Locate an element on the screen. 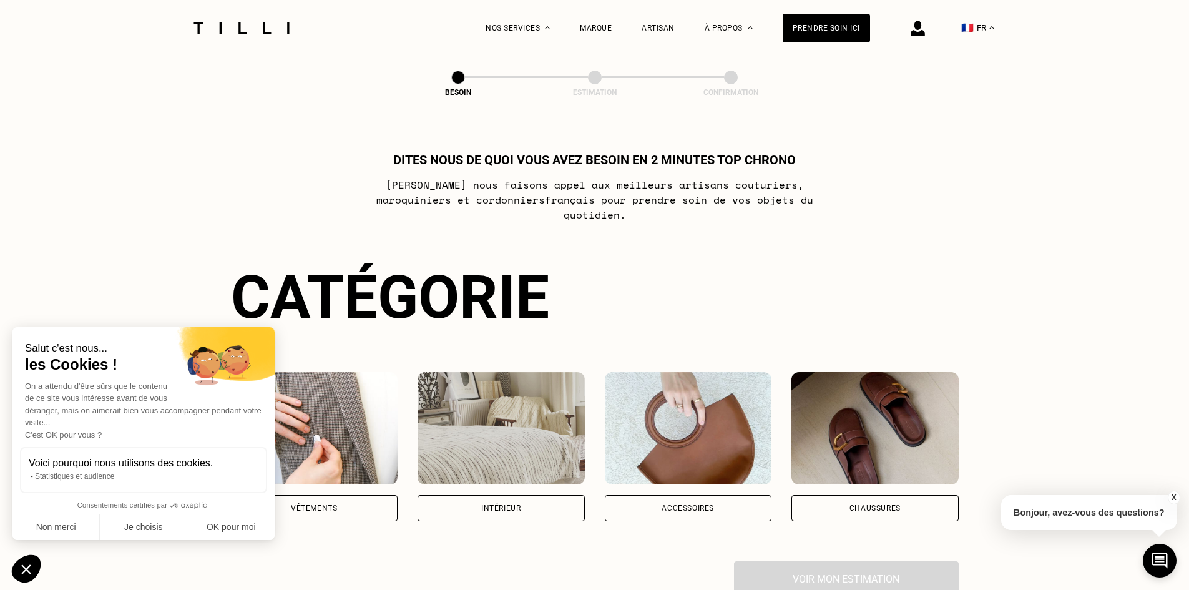 The width and height of the screenshot is (1189, 590). a: Prendre soin ici is located at coordinates (827, 28).